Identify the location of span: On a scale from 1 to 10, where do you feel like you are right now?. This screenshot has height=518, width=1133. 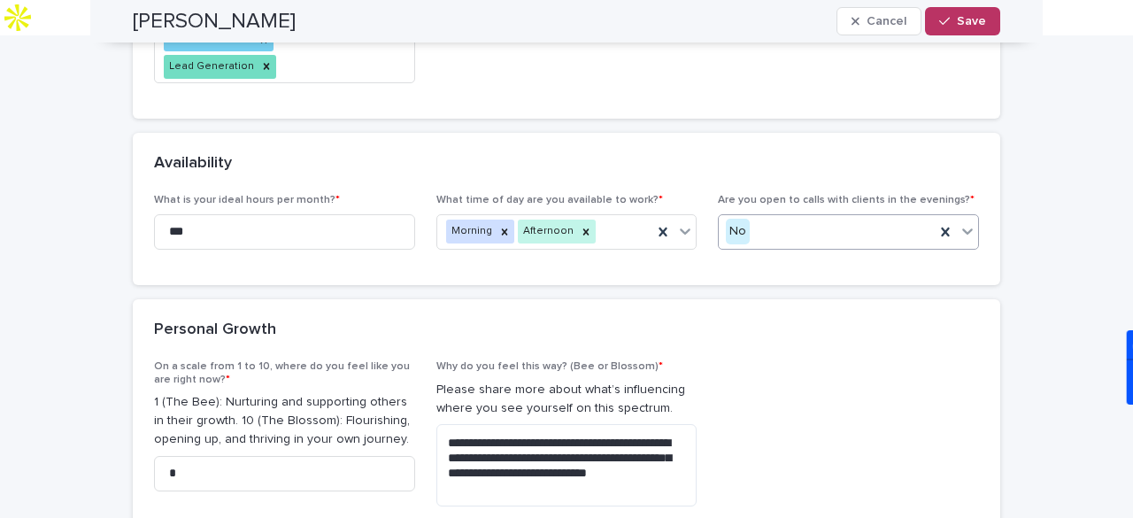
(281, 372).